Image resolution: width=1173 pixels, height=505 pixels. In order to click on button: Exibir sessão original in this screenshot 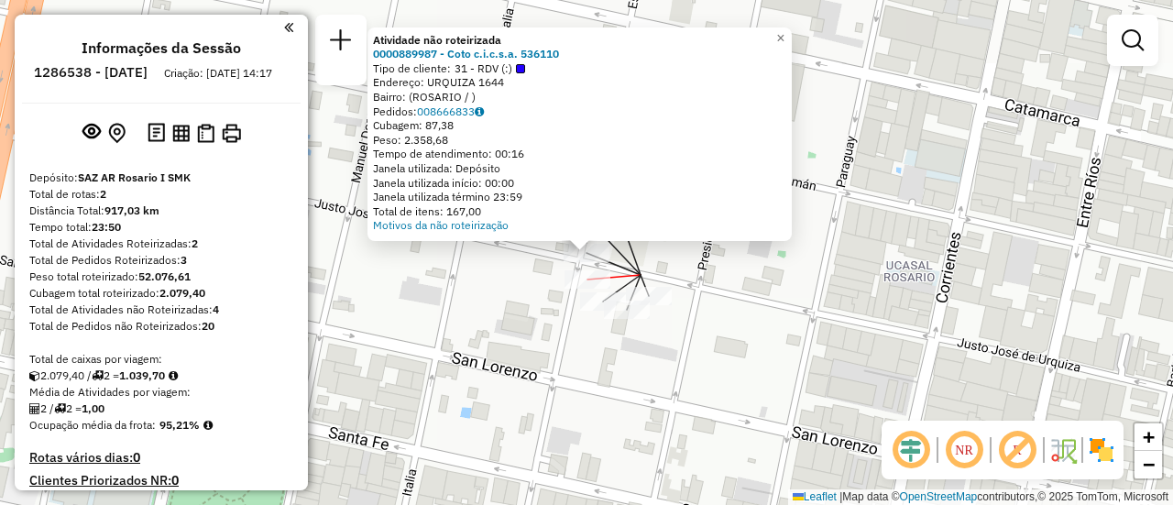, I will do `click(92, 133)`.